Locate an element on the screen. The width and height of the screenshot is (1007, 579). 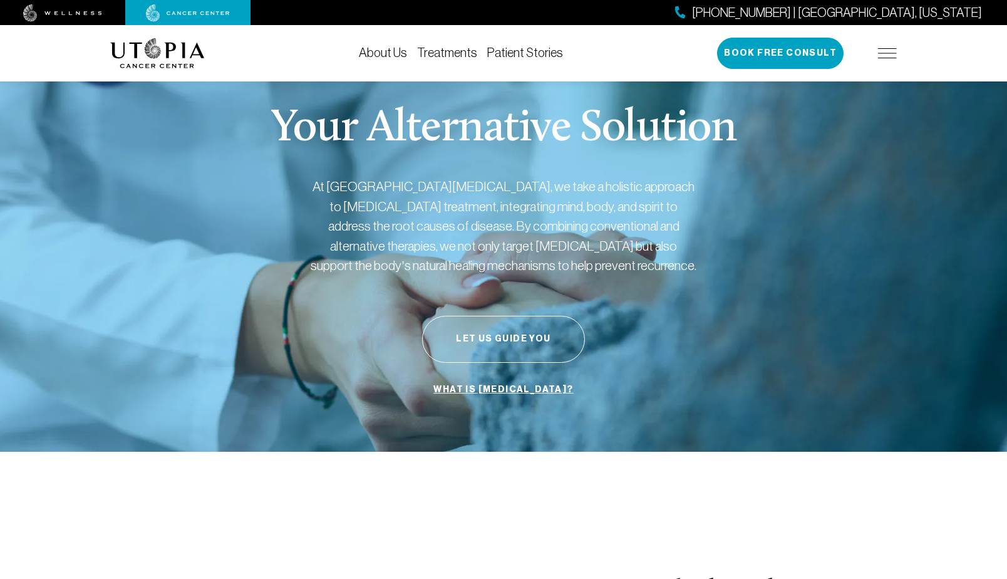
a: Patient Stories is located at coordinates (525, 53).